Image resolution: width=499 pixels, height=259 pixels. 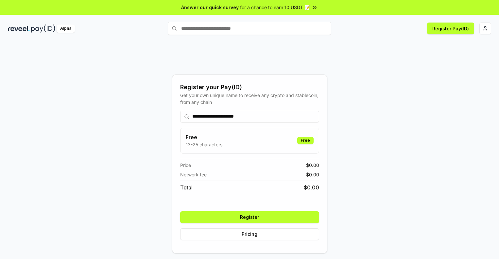 I want to click on span: Total, so click(x=186, y=188).